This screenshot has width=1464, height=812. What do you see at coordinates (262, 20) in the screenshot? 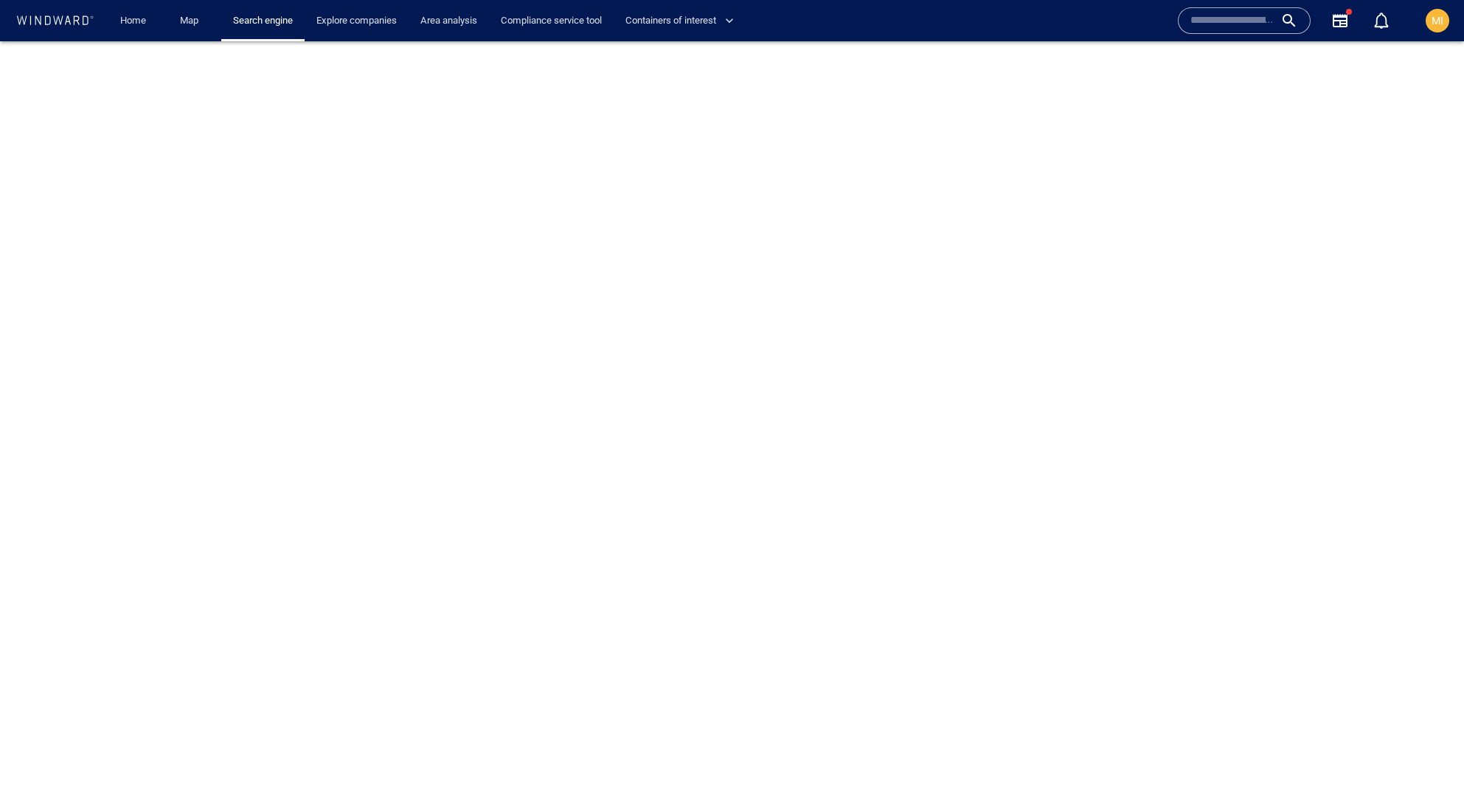
I see `button: Search engine` at bounding box center [262, 20].